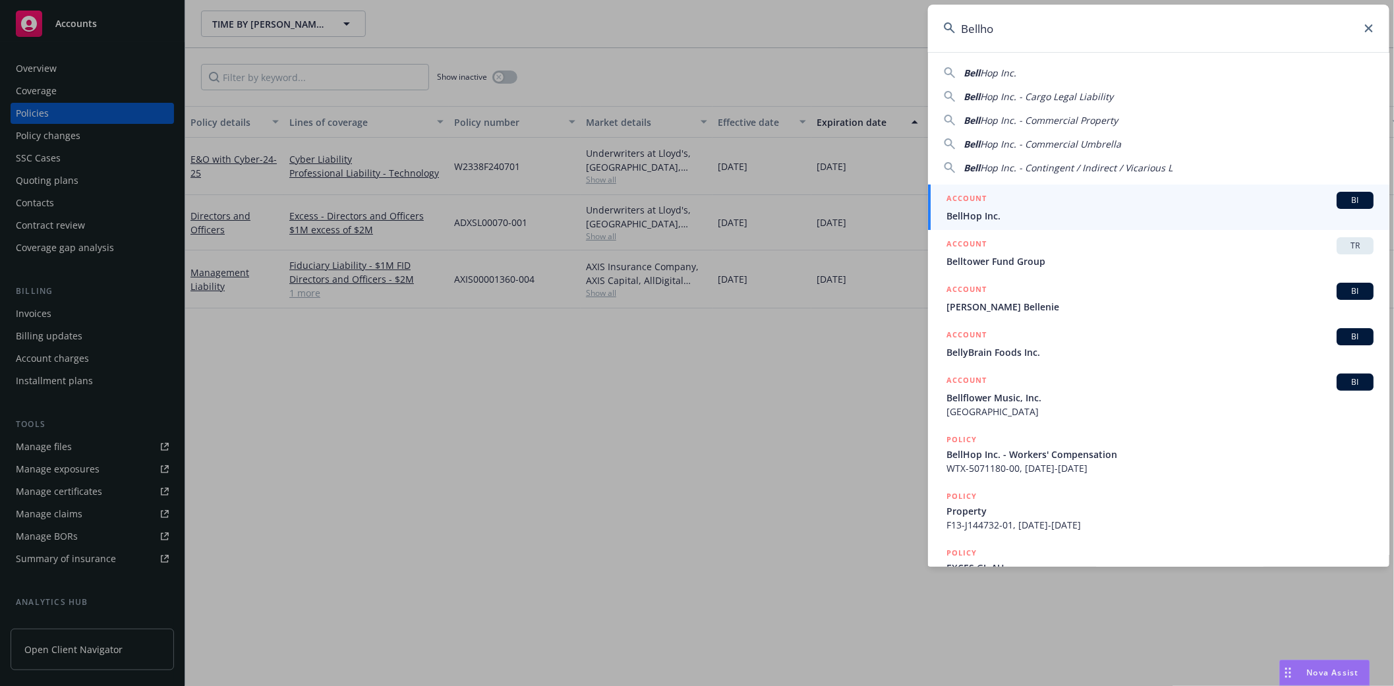 The image size is (1394, 686). I want to click on div: Drag to move, so click(1288, 673).